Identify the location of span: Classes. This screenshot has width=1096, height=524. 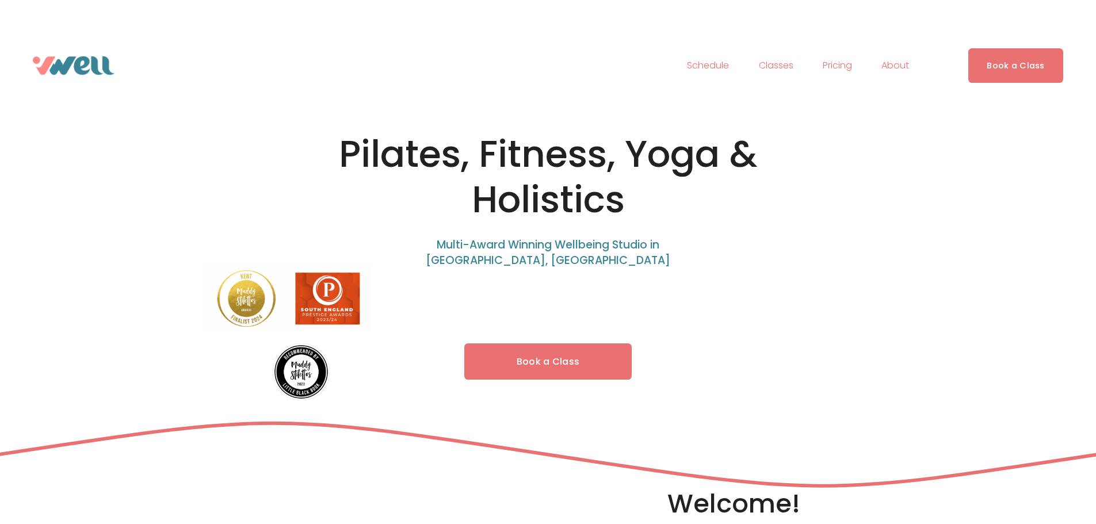
(776, 66).